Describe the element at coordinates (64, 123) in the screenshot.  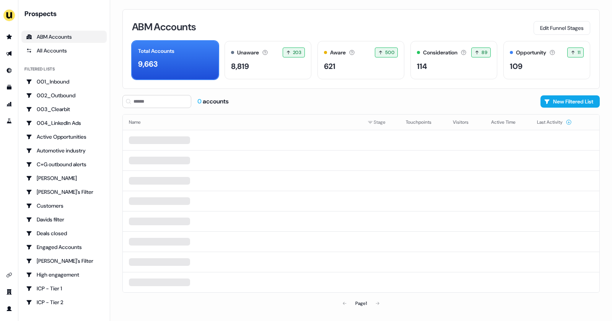
I see `div: 004_LinkedIn Ads` at that location.